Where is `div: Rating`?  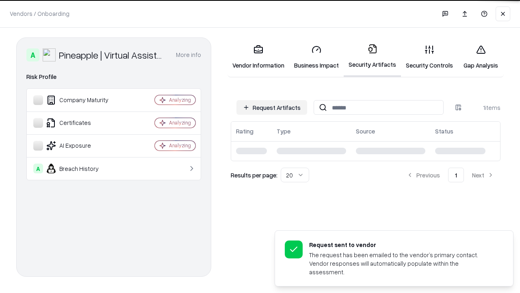 div: Rating is located at coordinates (245, 131).